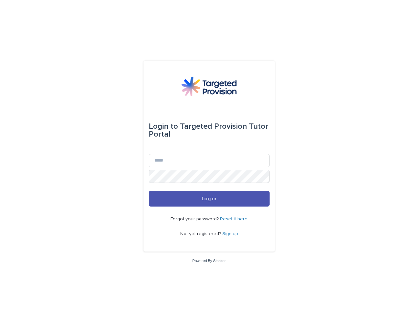  What do you see at coordinates (230, 234) in the screenshot?
I see `a: Sign up` at bounding box center [230, 234].